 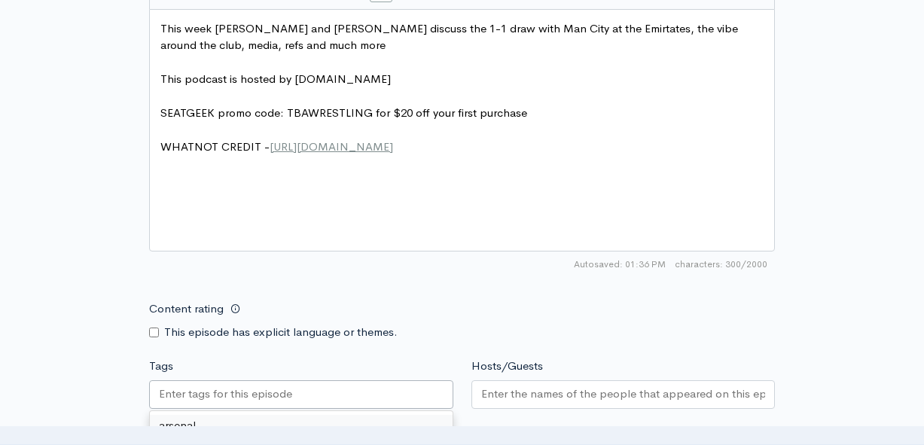 What do you see at coordinates (186, 309) in the screenshot?
I see `label: Content rating` at bounding box center [186, 309].